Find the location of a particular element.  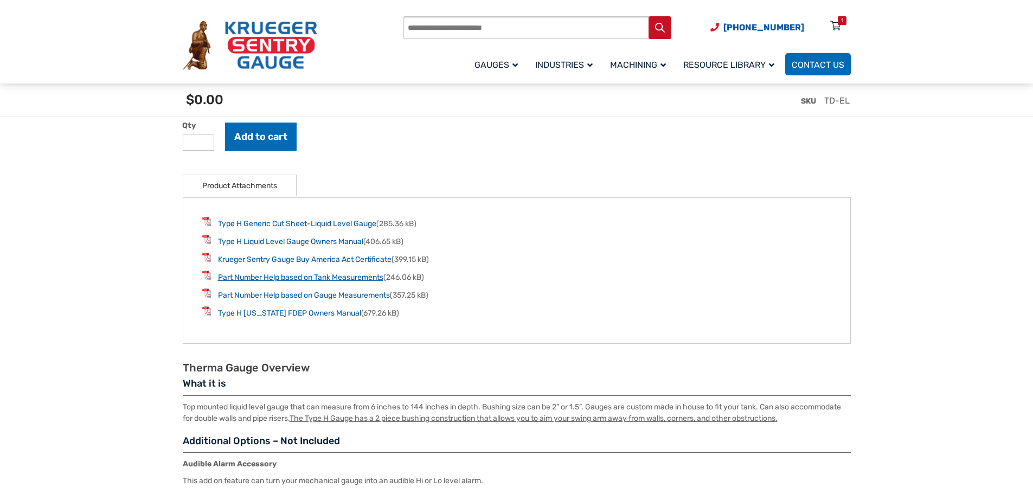

h3: What it is is located at coordinates (517, 386).